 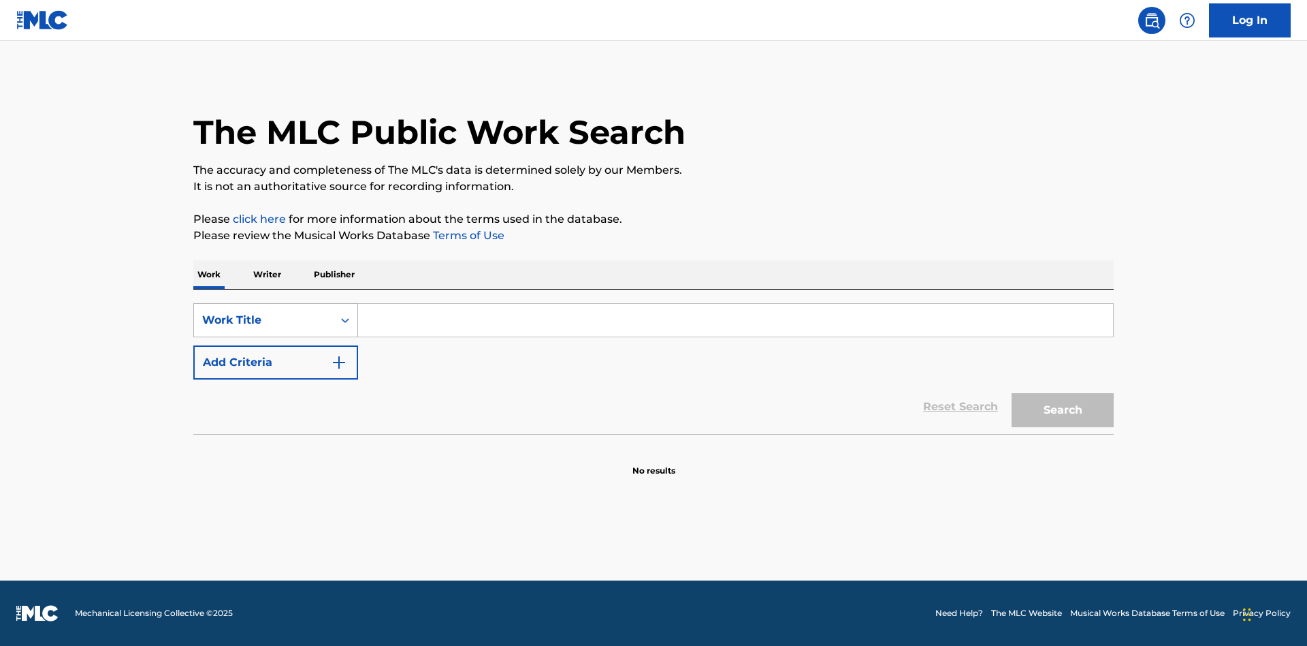 What do you see at coordinates (276, 362) in the screenshot?
I see `button: Add Criteria` at bounding box center [276, 362].